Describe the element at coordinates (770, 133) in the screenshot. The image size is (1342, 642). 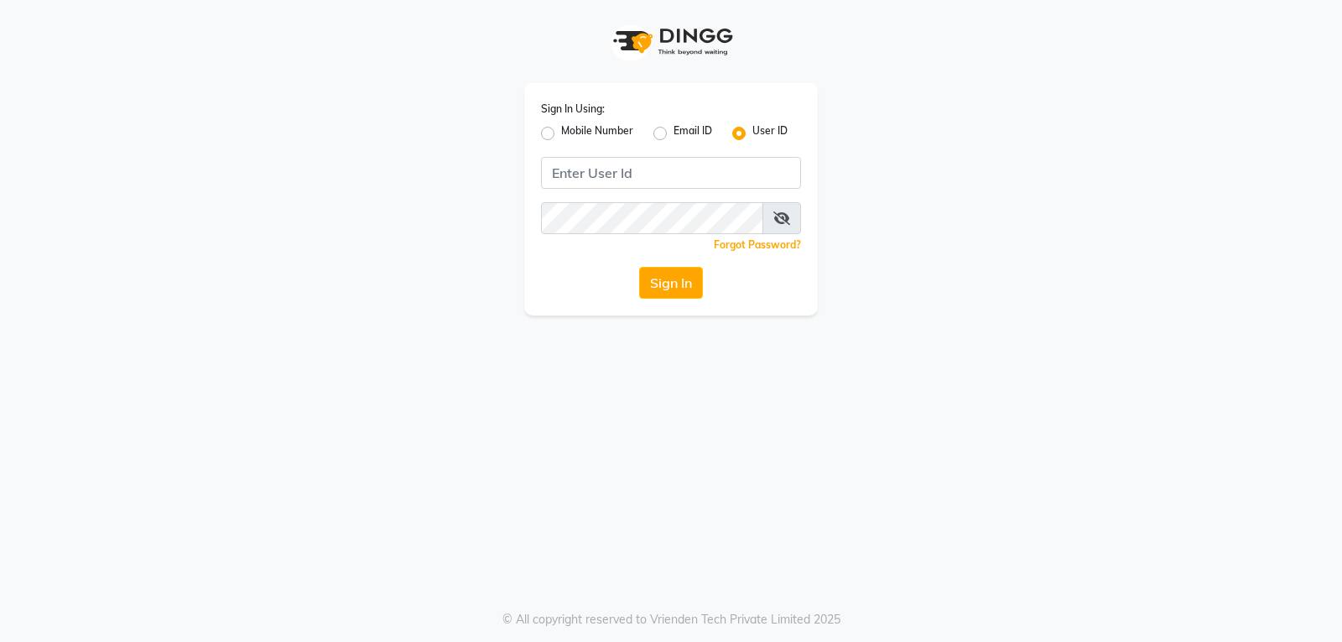
I see `label: User ID` at that location.